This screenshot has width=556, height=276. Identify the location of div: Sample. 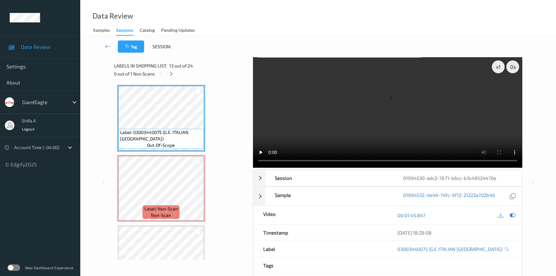
(329, 196).